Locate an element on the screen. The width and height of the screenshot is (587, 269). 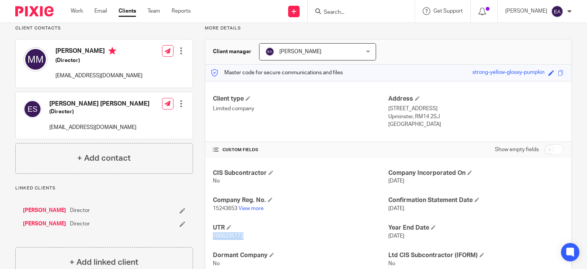
a: Reports is located at coordinates (181, 11).